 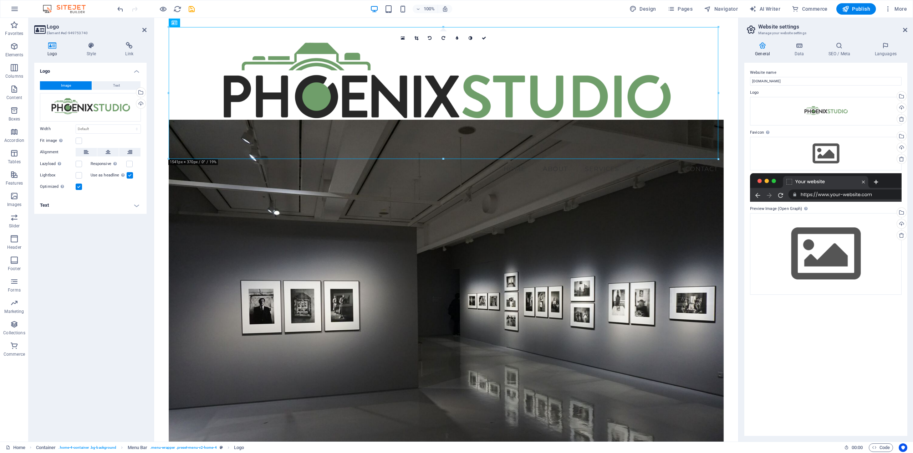 What do you see at coordinates (15, 448) in the screenshot?
I see `a: Click to cancel selection. Double-click to open Pages` at bounding box center [15, 448].